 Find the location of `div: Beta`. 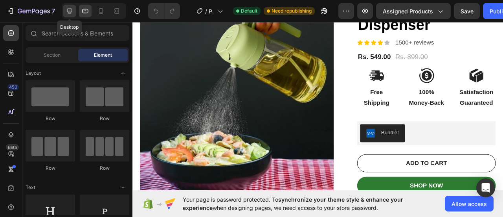

div: Beta is located at coordinates (12, 147).